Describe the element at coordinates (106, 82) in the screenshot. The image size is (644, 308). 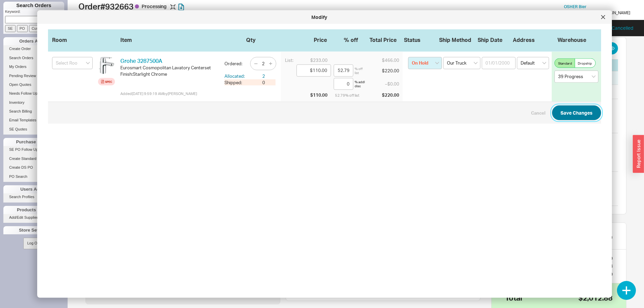
I see `a: Spec` at that location.